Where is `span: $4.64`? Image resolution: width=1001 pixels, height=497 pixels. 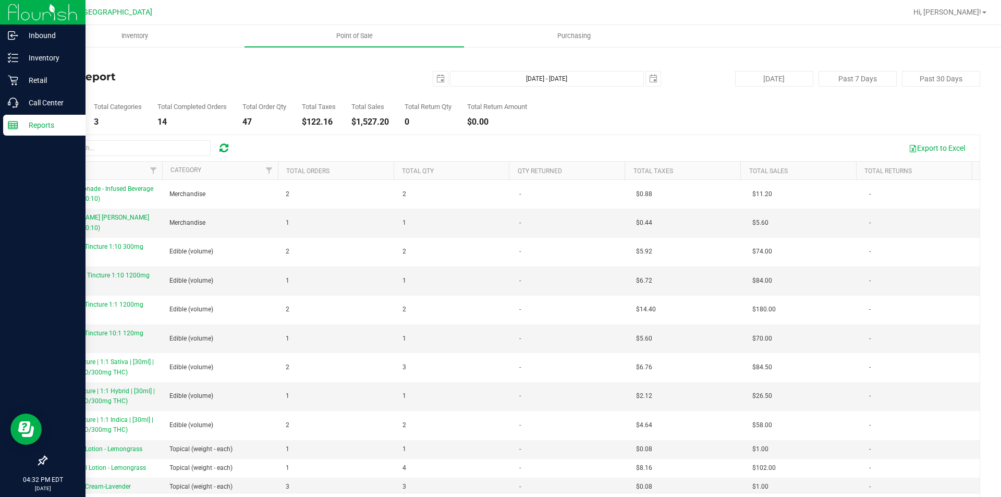 span: $4.64 is located at coordinates (644, 425).